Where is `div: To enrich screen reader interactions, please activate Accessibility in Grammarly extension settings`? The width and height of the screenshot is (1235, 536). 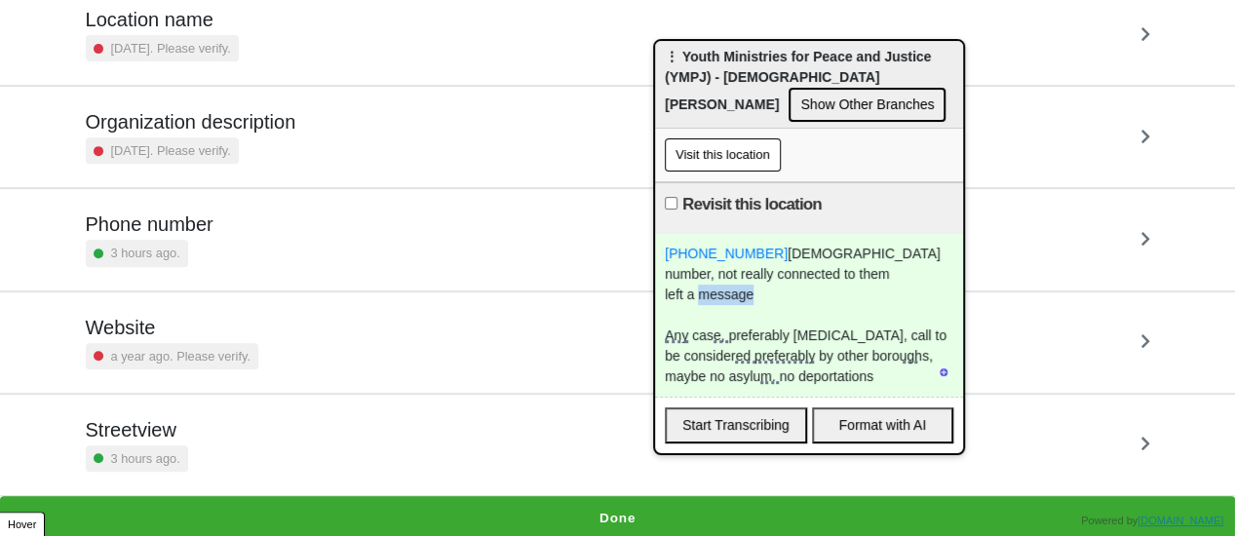 div: To enrich screen reader interactions, please activate Accessibility in Grammarly extension settings is located at coordinates (809, 315).